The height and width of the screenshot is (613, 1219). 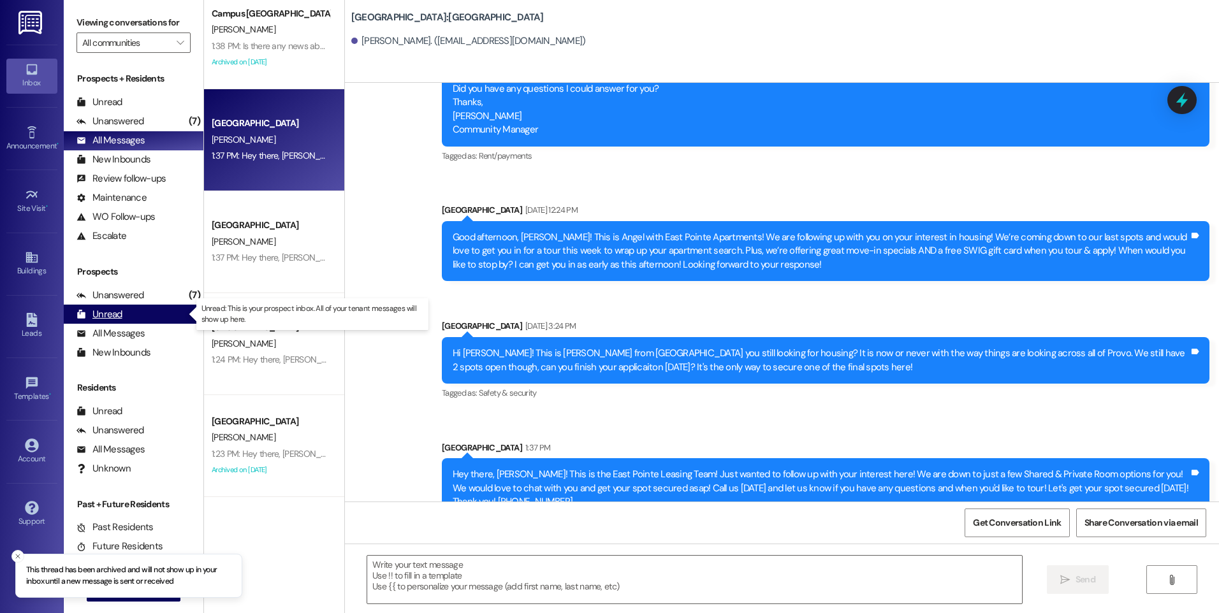 What do you see at coordinates (115, 217) in the screenshot?
I see `div: WO Follow-ups` at bounding box center [115, 217].